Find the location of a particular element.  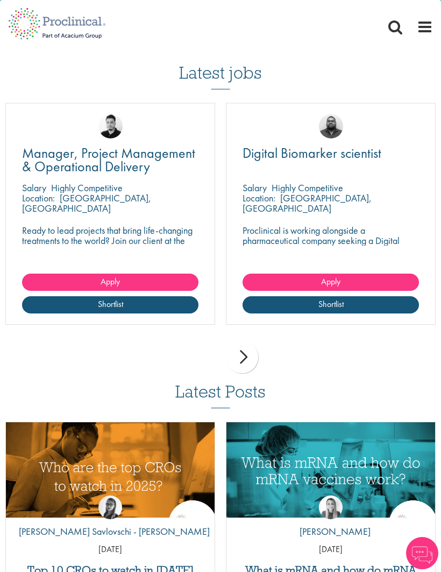

img: Chatbot is located at coordinates (423, 553).